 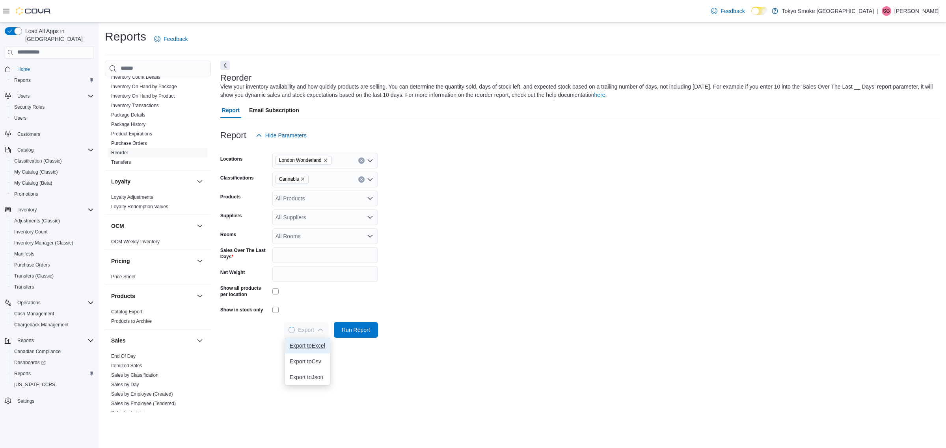 I want to click on div: Sonia Garner, so click(x=886, y=11).